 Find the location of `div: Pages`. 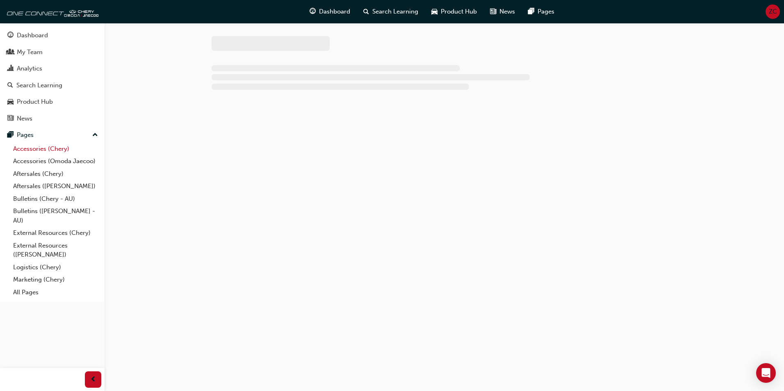

div: Pages is located at coordinates (25, 135).